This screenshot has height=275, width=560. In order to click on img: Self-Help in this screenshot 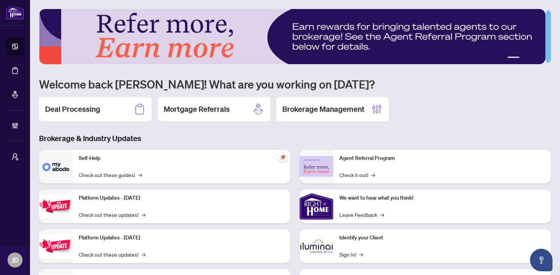, I will do `click(56, 167)`.